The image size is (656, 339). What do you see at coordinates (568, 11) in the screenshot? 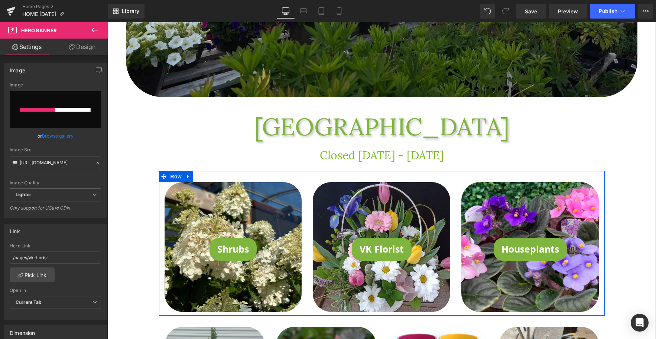
I see `a: Preview` at bounding box center [568, 11].